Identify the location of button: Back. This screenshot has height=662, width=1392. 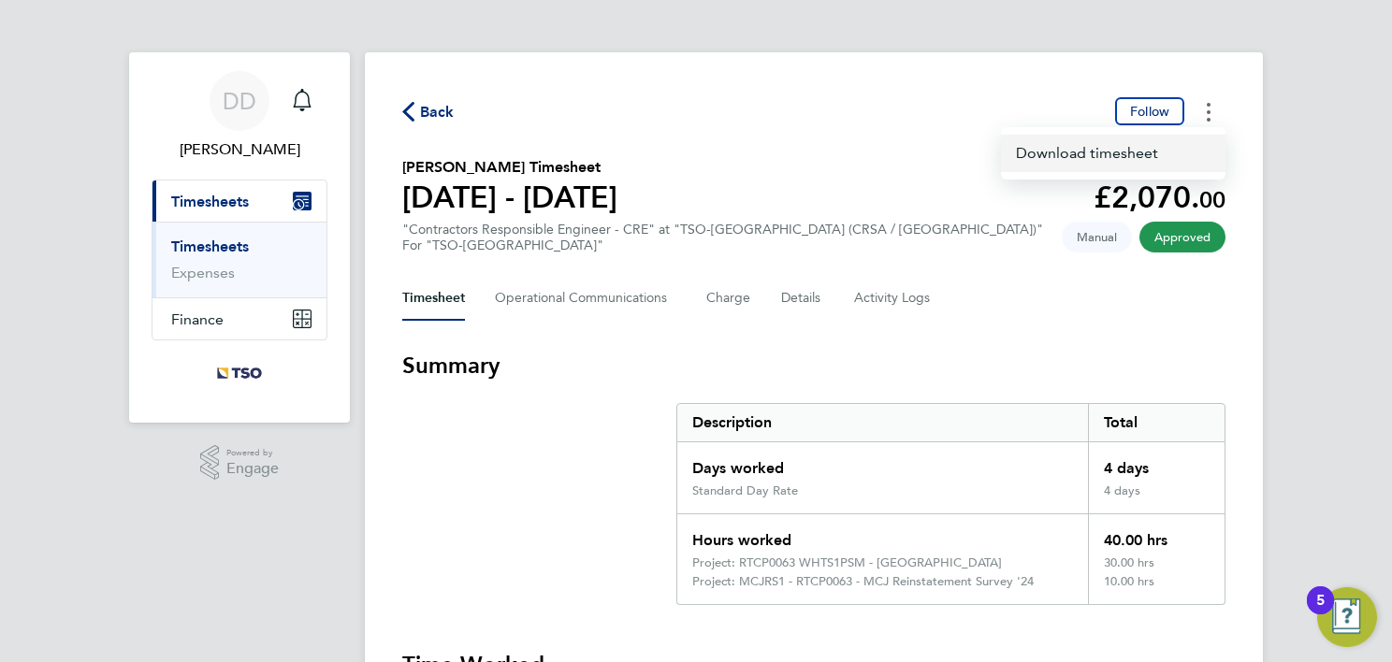
(428, 111).